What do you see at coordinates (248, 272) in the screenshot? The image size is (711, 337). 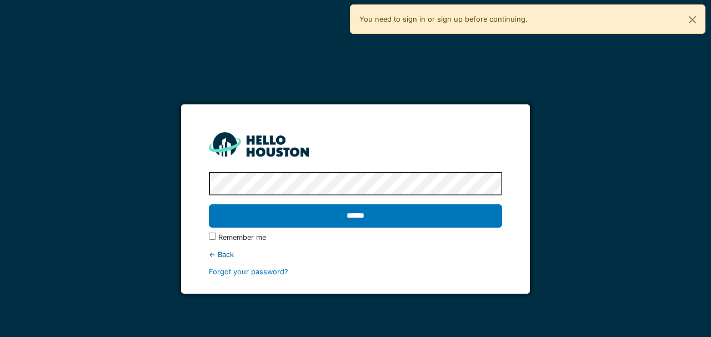 I see `a: Forgot your password?` at bounding box center [248, 272].